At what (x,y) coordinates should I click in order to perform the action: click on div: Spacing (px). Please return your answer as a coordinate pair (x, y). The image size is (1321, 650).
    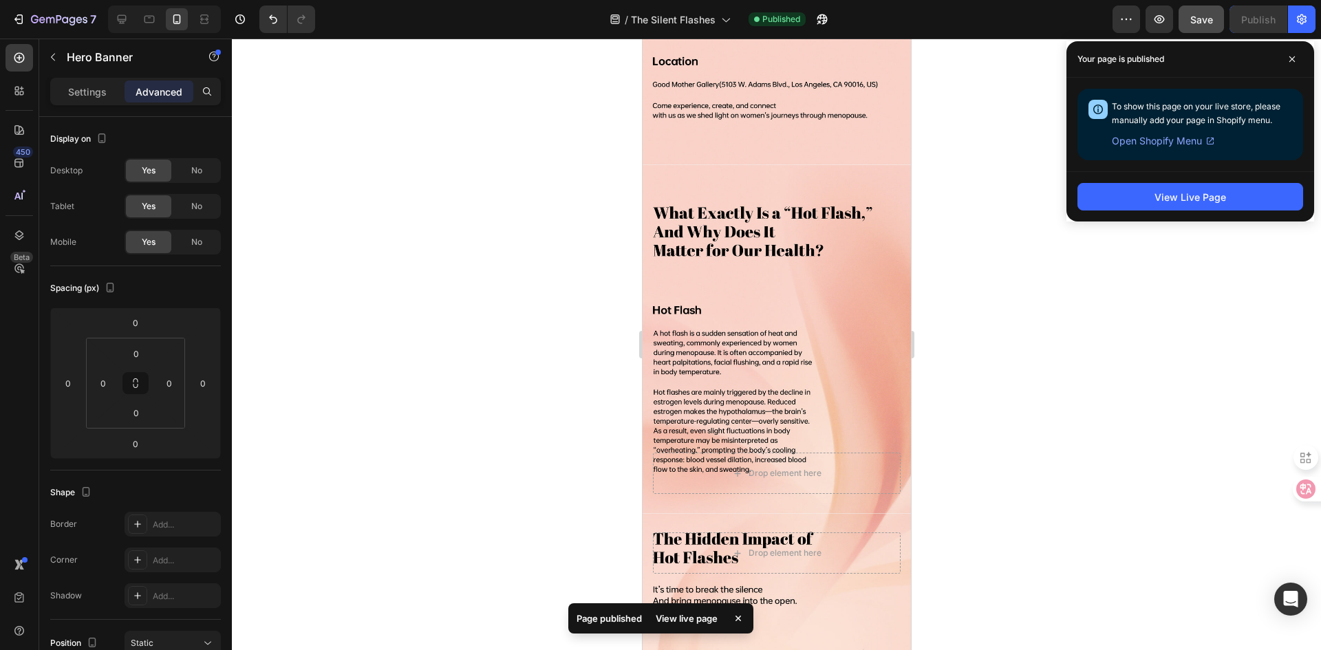
    Looking at the image, I should click on (84, 288).